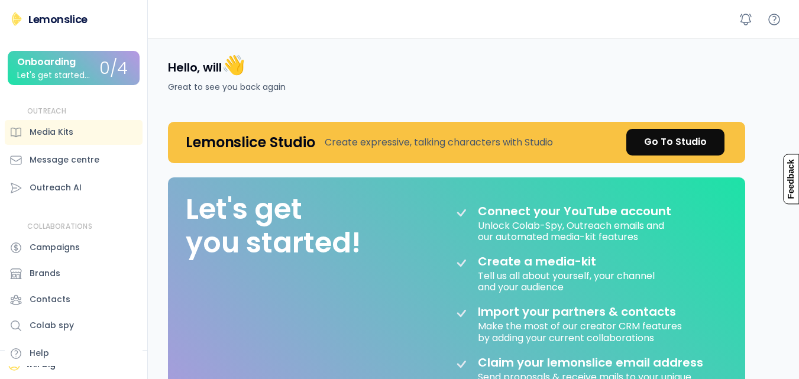 The image size is (799, 379). Describe the element at coordinates (577, 312) in the screenshot. I see `div: Import your partners & contacts` at that location.